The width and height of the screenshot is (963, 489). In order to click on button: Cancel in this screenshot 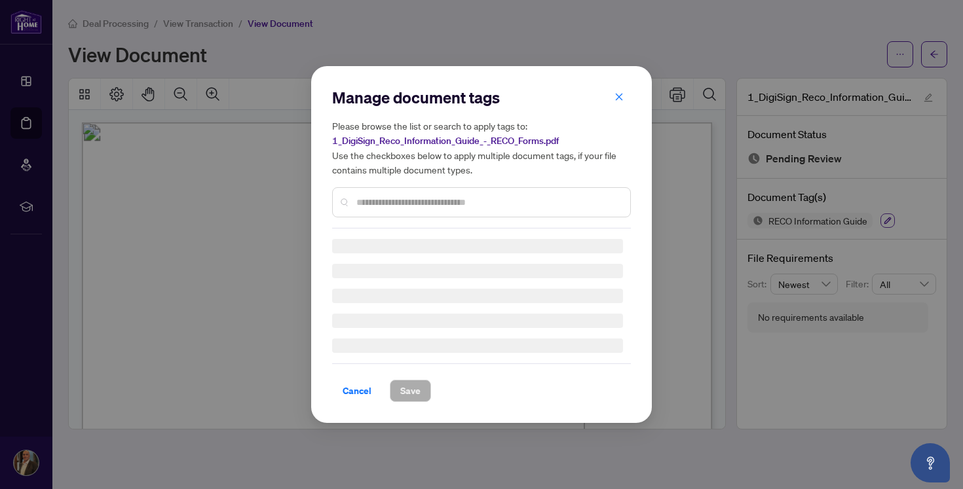, I will do `click(357, 391)`.